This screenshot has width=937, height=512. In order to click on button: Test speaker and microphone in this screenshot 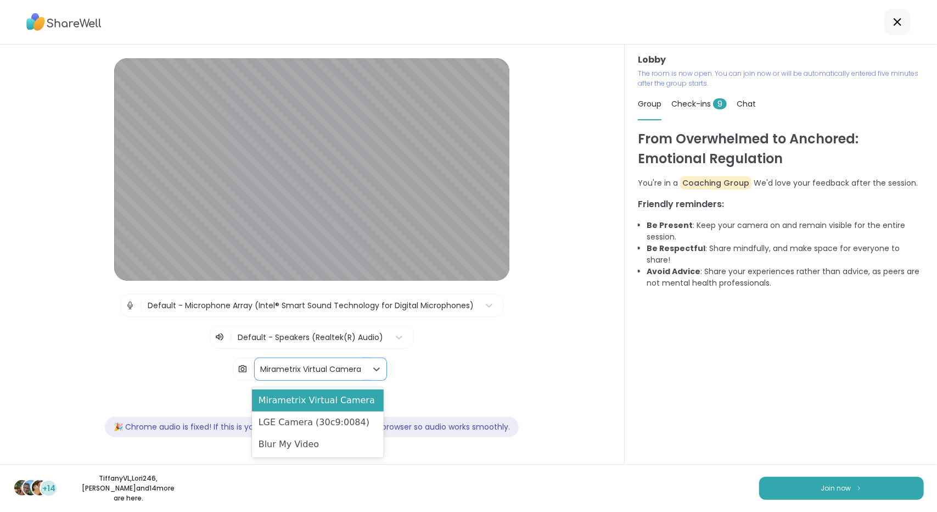, I will do `click(312, 401)`.